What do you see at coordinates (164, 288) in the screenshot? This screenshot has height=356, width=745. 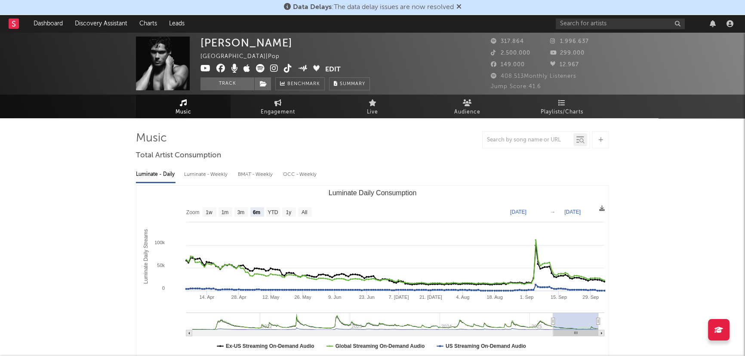 I see `text: 0` at bounding box center [164, 288].